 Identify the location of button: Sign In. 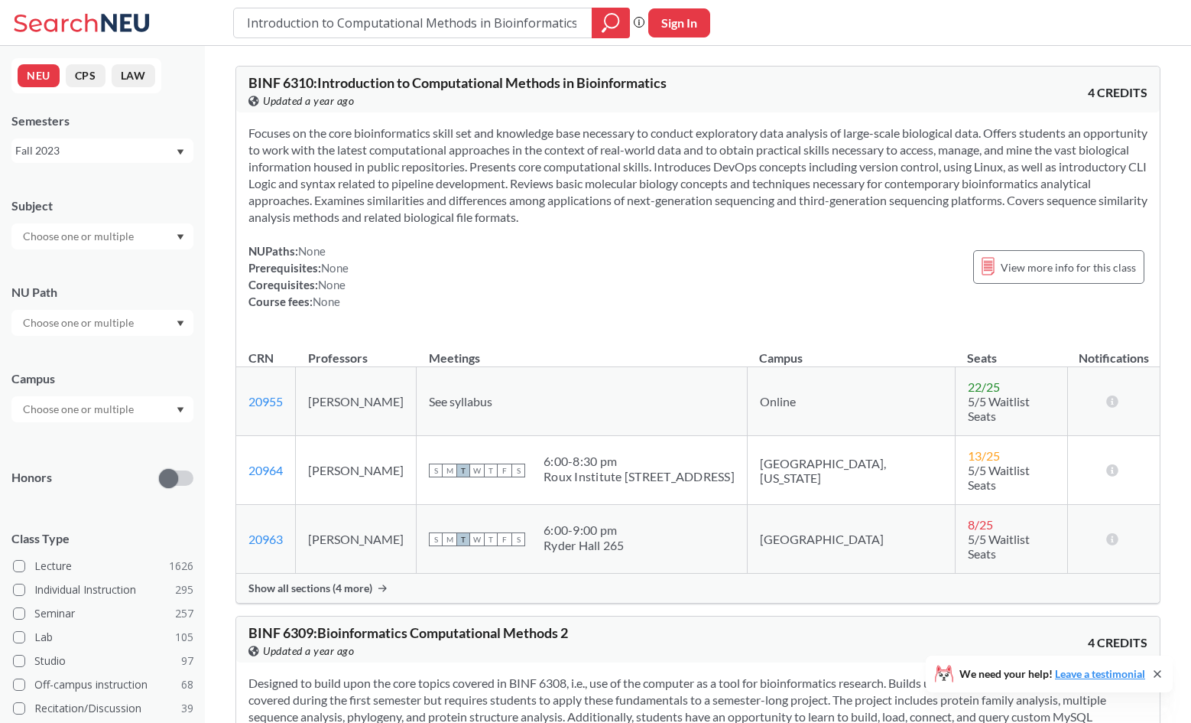
(679, 23).